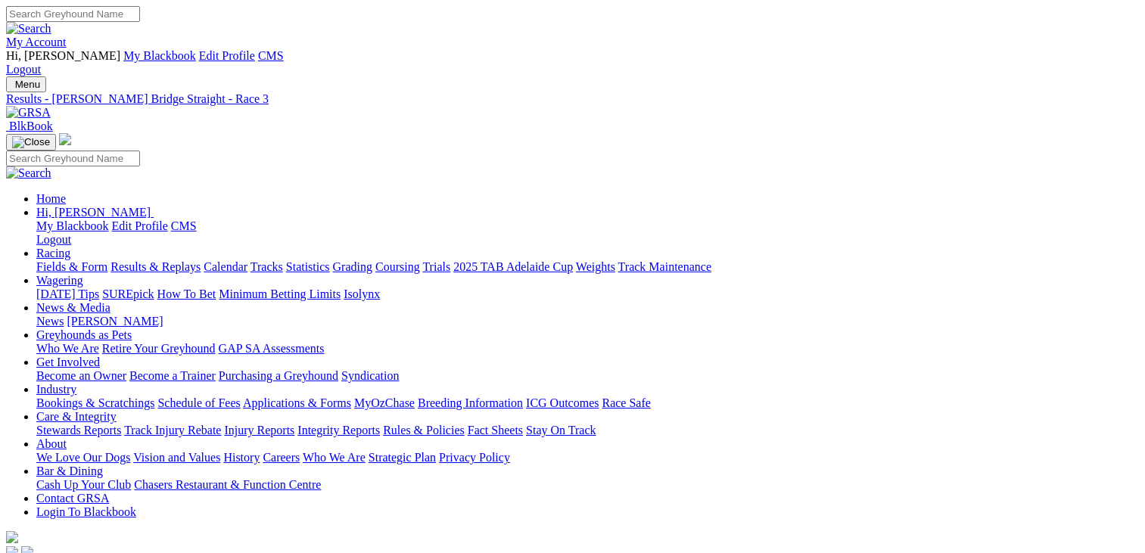 The image size is (1145, 553). Describe the element at coordinates (626, 403) in the screenshot. I see `a: Race Safe` at that location.